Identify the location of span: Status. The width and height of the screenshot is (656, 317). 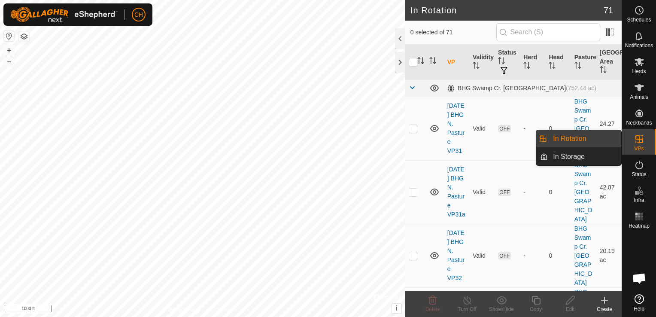
(639, 174).